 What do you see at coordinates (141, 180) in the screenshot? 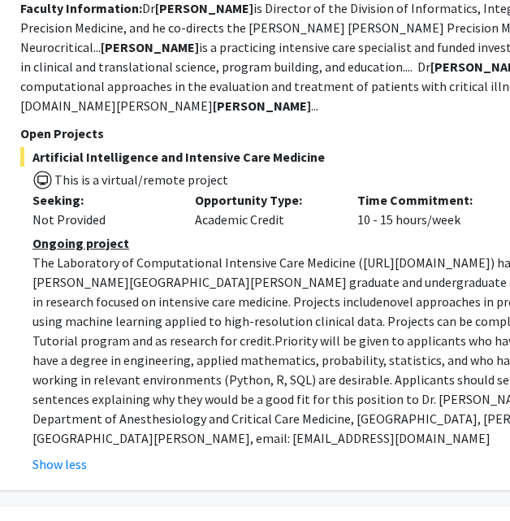
I see `span: This is a virtual/remote project` at bounding box center [141, 180].